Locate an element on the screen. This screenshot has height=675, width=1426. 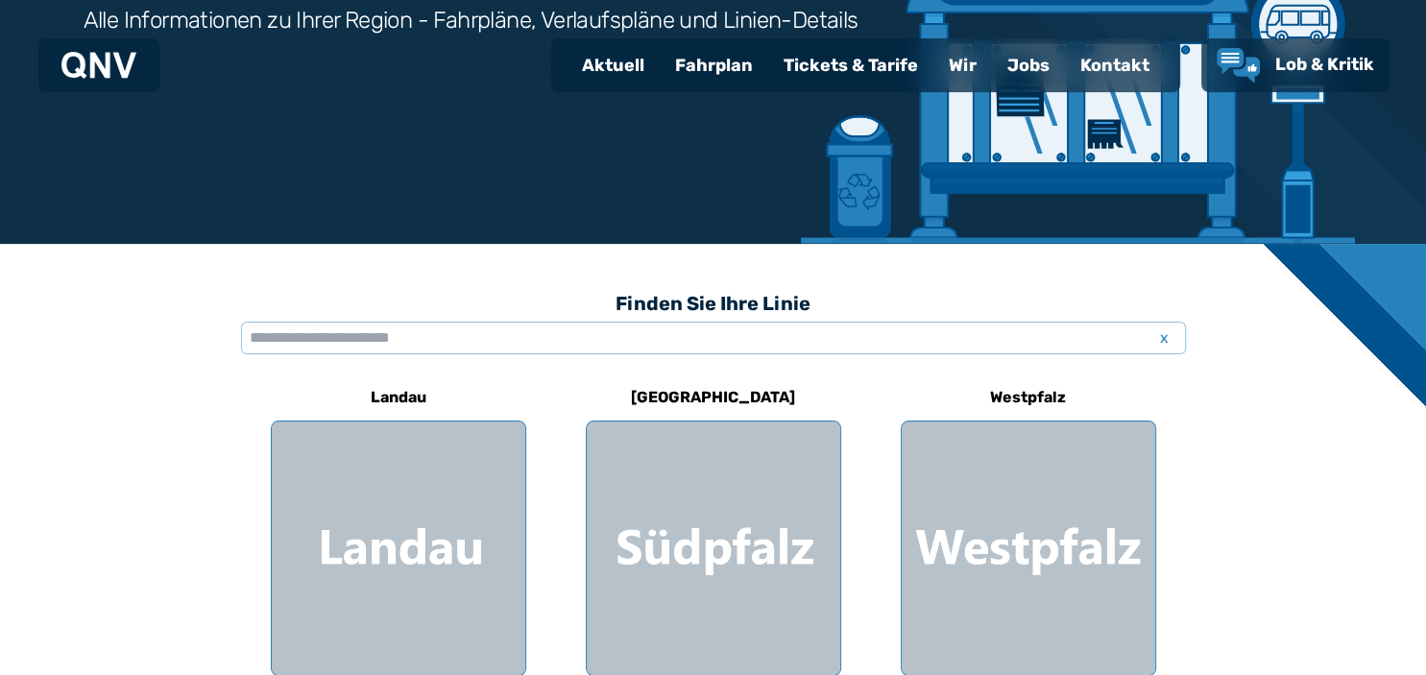
h3: Alle Informationen zu Ihrer Region - Fahrpläne, Verlaufspläne und Linien-Details is located at coordinates (471, 20).